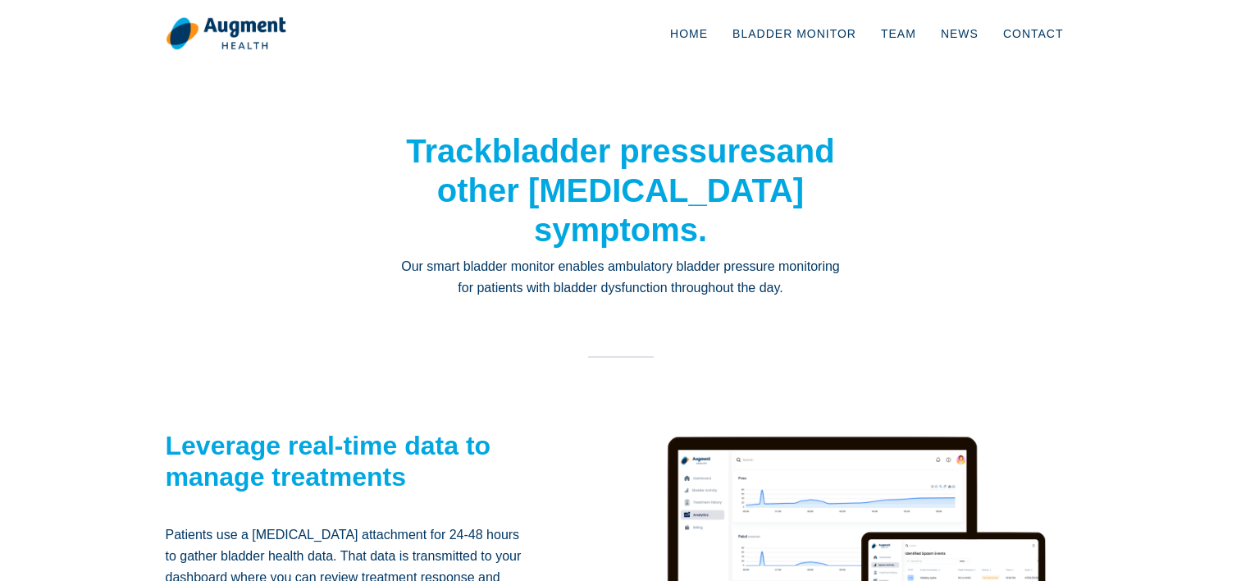  Describe the element at coordinates (621, 277) in the screenshot. I see `p: Our smart bladder monitor enables ambulatory bladder pressure monitoring for patients with bladde...` at that location.